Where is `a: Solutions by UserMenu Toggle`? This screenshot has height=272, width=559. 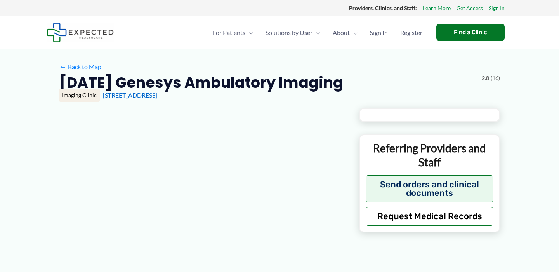 a: Solutions by UserMenu Toggle is located at coordinates (293, 33).